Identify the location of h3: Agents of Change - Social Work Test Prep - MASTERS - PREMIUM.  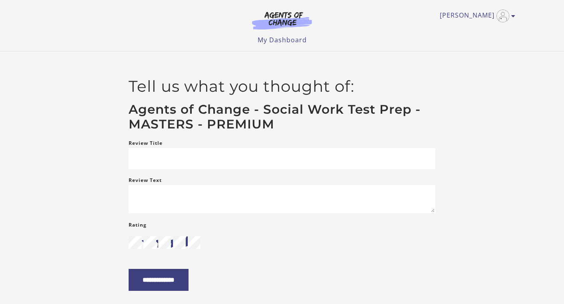
(282, 117).